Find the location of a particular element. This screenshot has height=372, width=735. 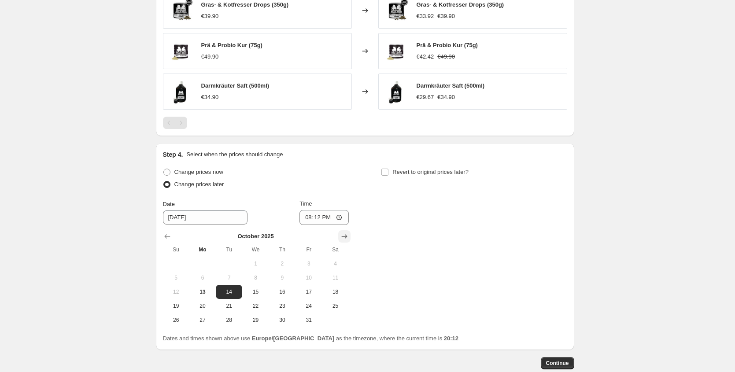

span: Sa is located at coordinates (335, 250).